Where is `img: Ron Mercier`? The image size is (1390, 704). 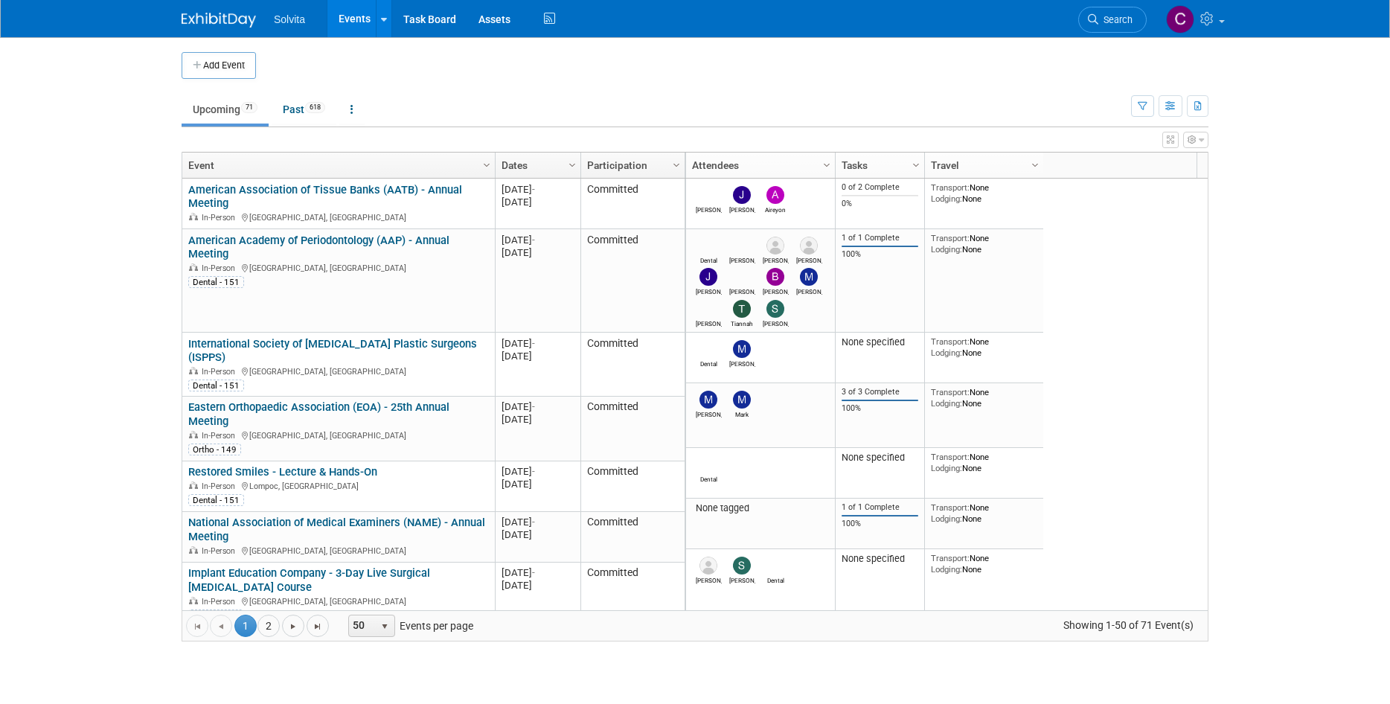 img: Ron Mercier is located at coordinates (775, 246).